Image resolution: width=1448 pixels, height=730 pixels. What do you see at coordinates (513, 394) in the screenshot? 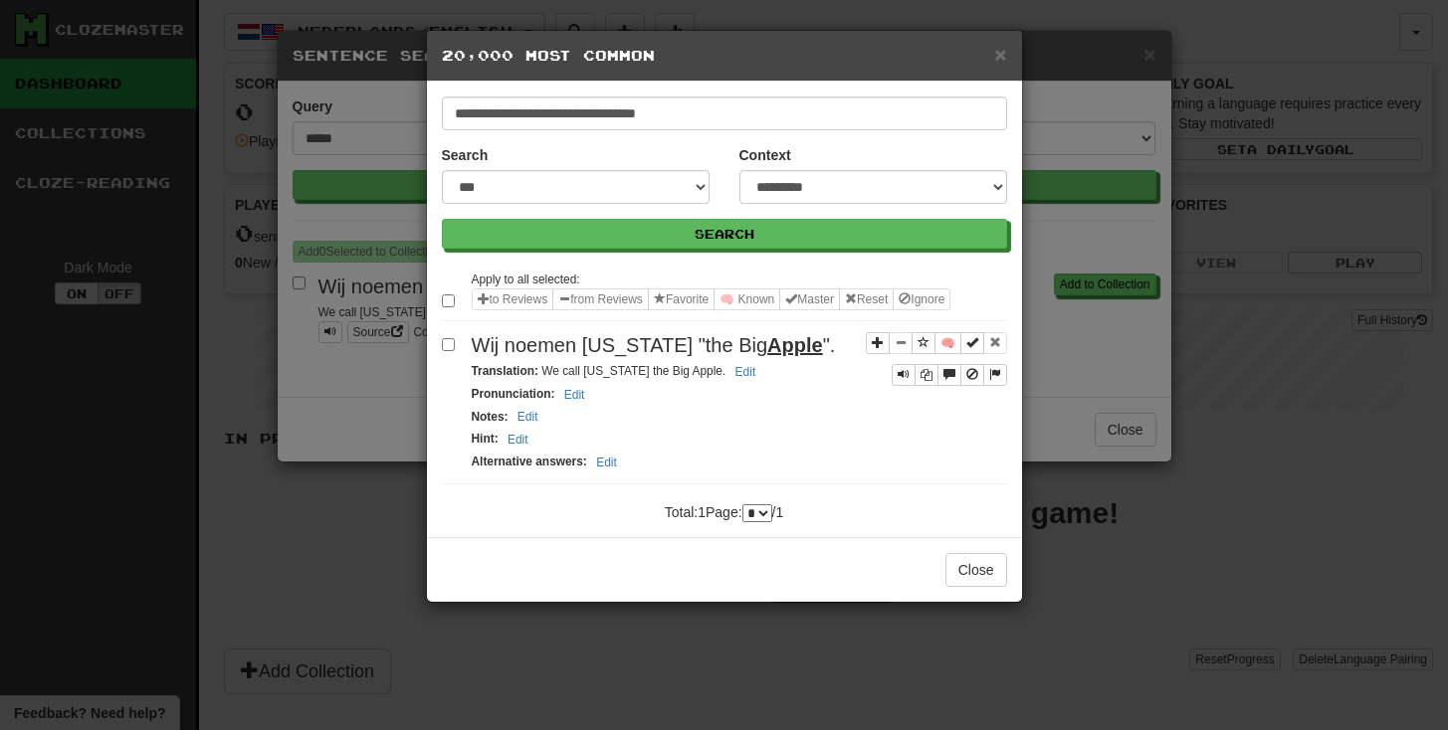
I see `strong: Pronunciation :` at bounding box center [513, 394].